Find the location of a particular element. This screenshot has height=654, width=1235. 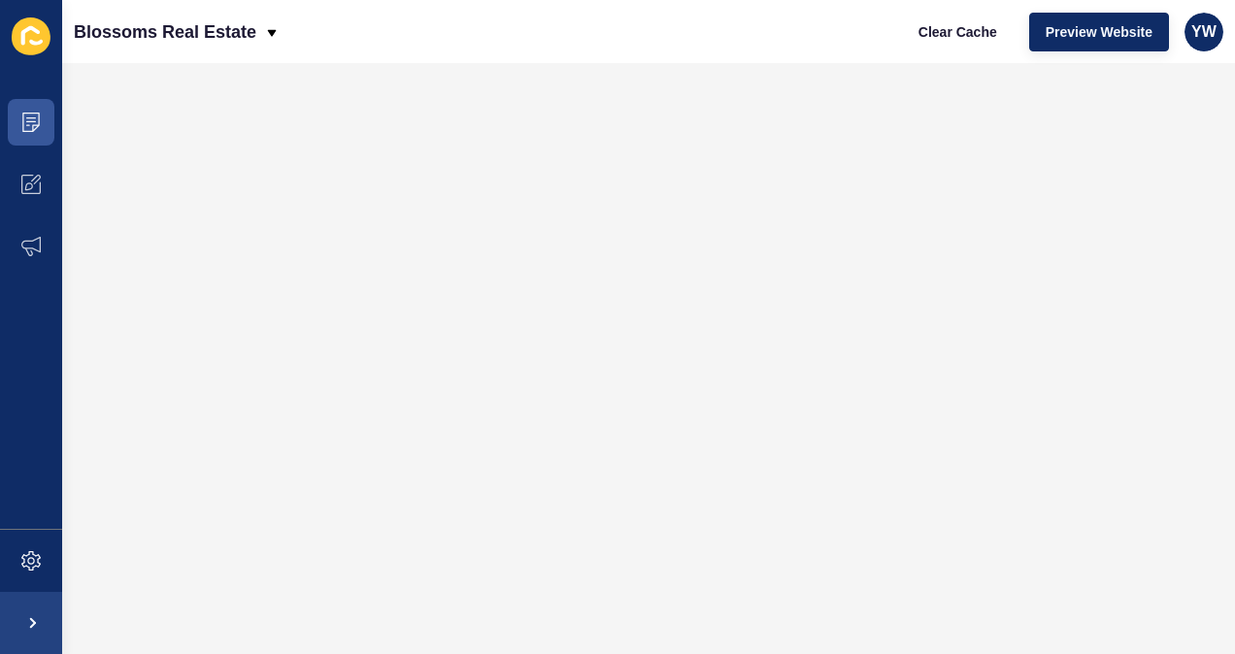

button: Clear Cache is located at coordinates (957, 32).